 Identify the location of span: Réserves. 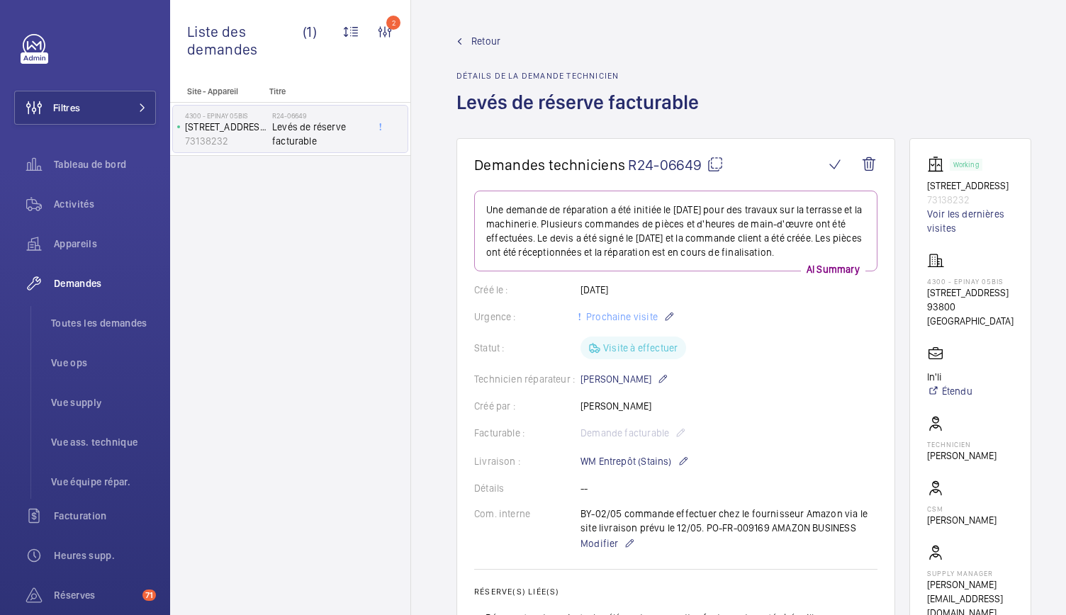
(95, 595).